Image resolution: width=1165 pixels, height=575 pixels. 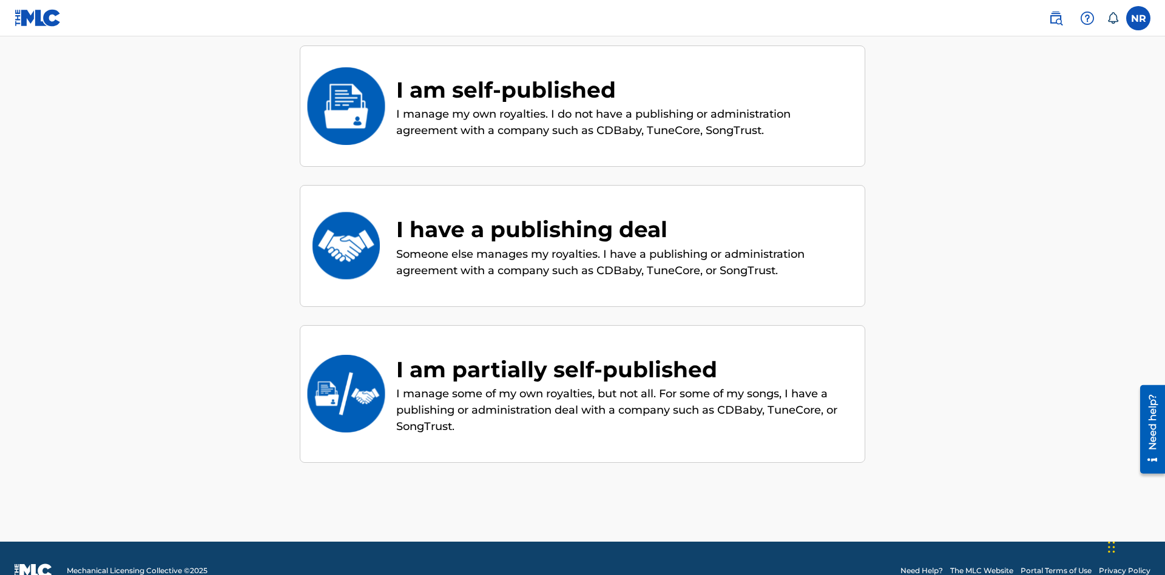 I want to click on img: MLC Logo, so click(x=38, y=18).